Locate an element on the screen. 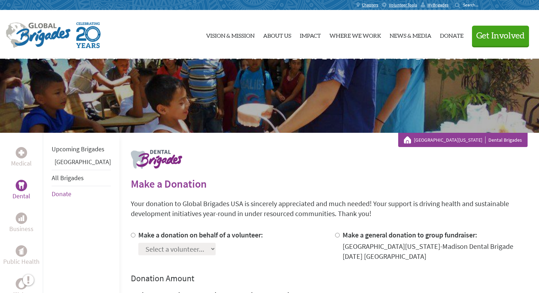  a: MedicalMedical is located at coordinates (21, 158).